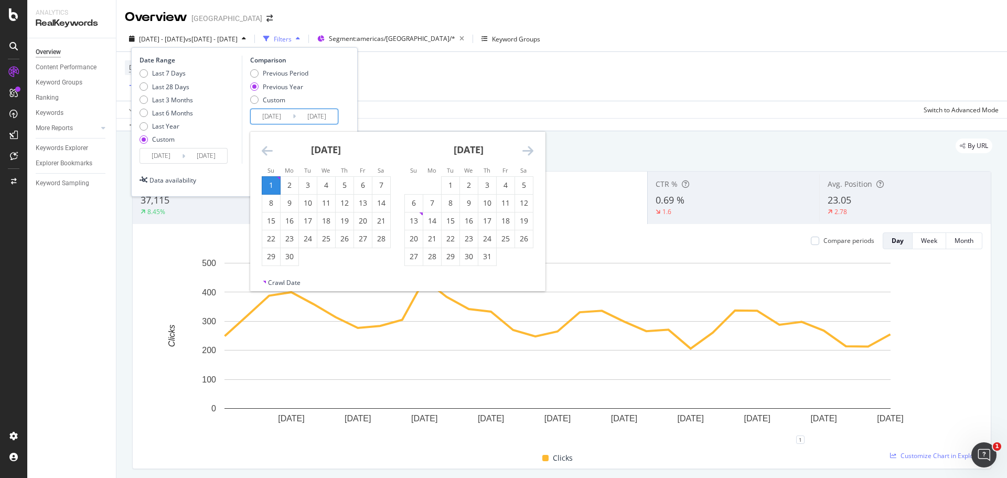 This screenshot has height=478, width=1007. What do you see at coordinates (450, 239) in the screenshot?
I see `td: Choose Tuesday, October 22, 2024 as your check-in date. It’s available.` at bounding box center [450, 239].